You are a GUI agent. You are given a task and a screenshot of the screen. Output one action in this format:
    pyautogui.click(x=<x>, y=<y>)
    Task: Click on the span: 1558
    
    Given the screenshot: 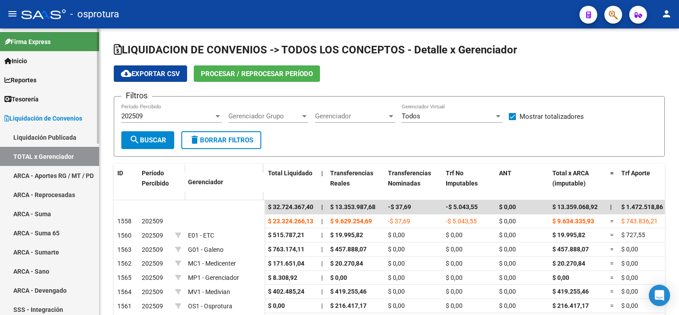 What is the action you would take?
    pyautogui.click(x=124, y=221)
    